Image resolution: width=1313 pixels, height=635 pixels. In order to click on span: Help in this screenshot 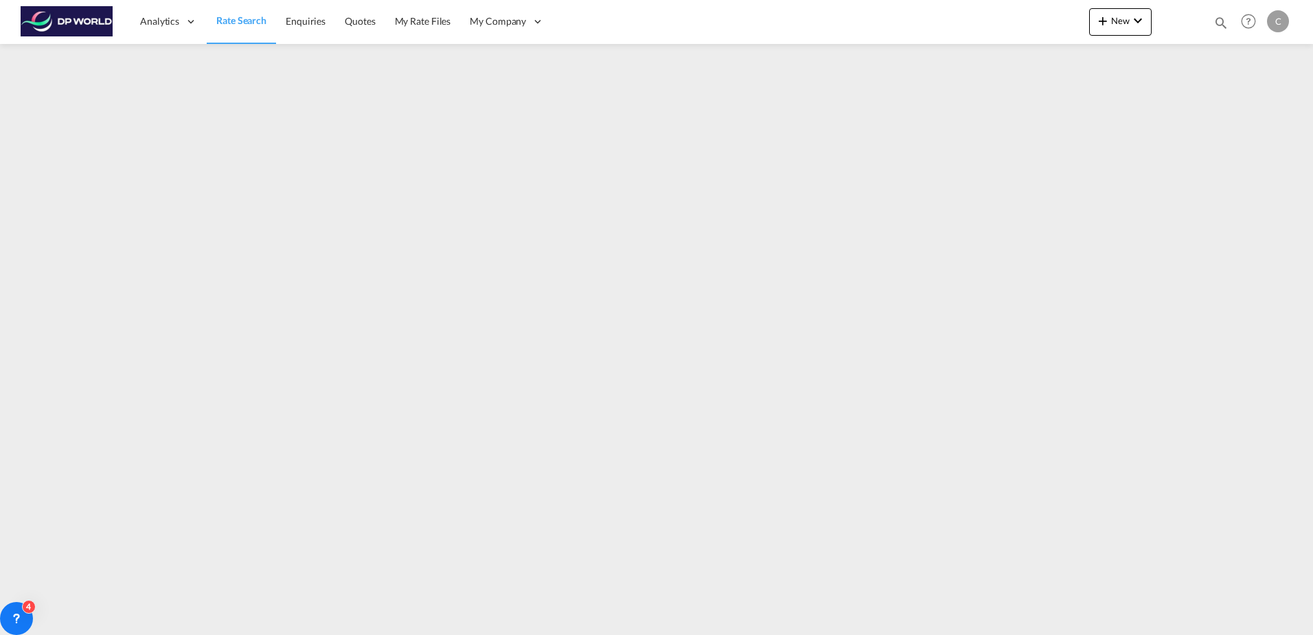, I will do `click(1248, 21)`.